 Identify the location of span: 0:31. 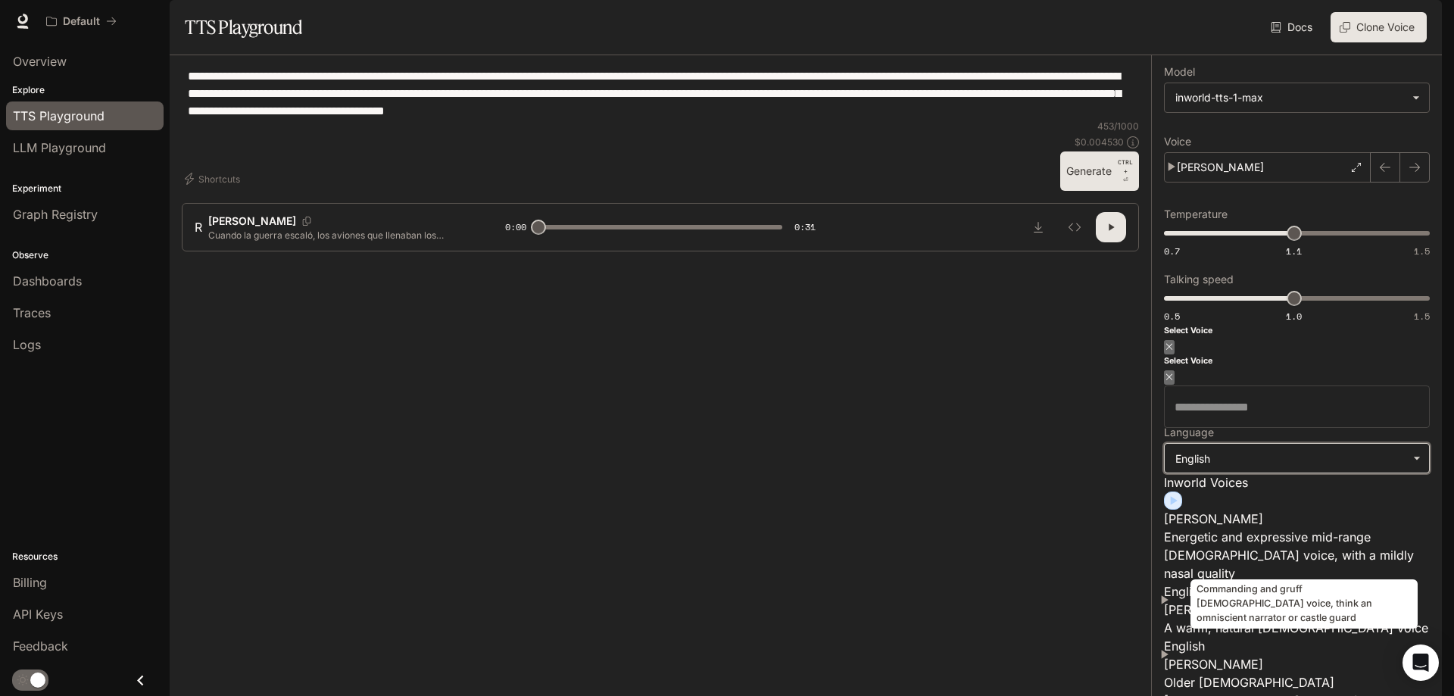
(805, 227).